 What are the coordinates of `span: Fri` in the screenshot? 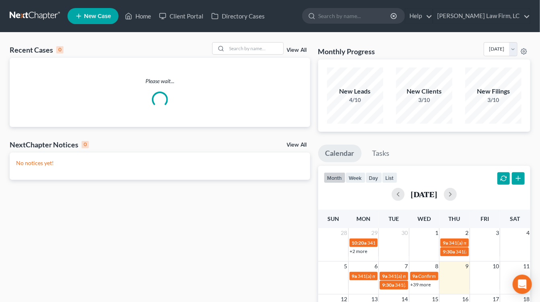 It's located at (485, 219).